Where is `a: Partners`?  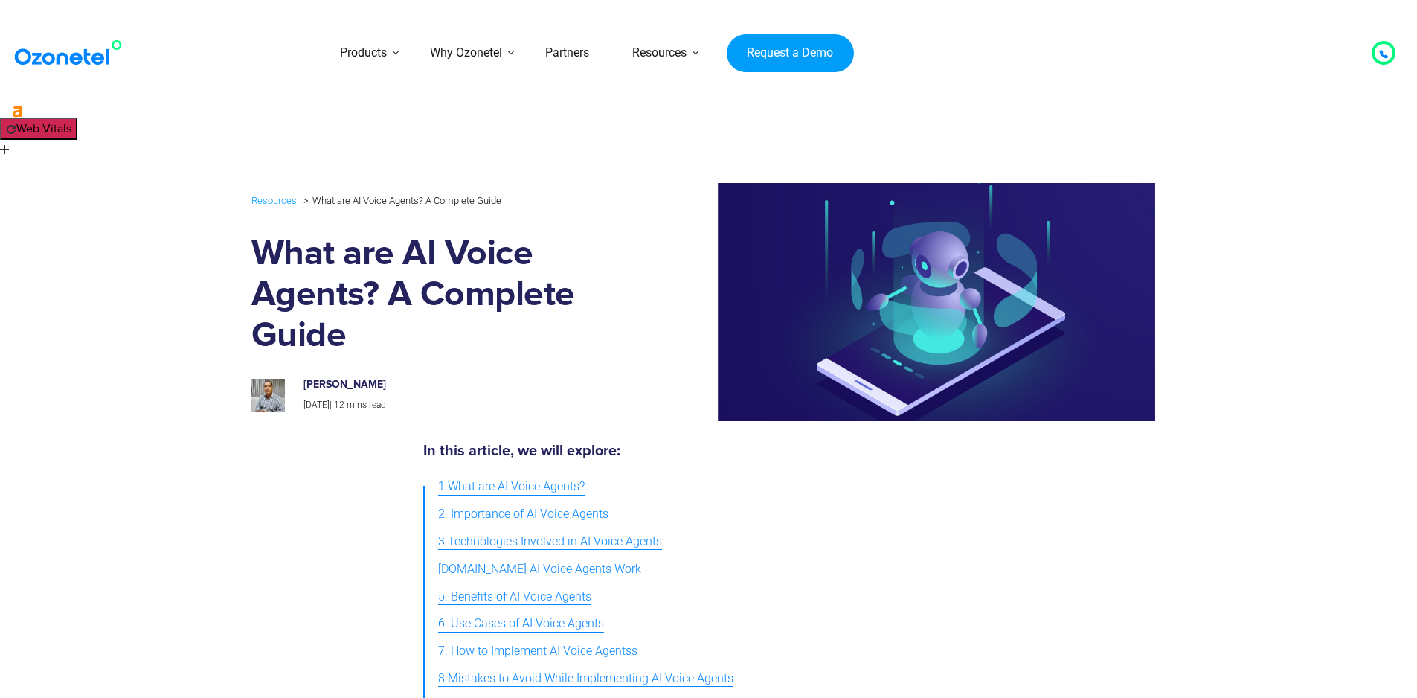 a: Partners is located at coordinates (567, 53).